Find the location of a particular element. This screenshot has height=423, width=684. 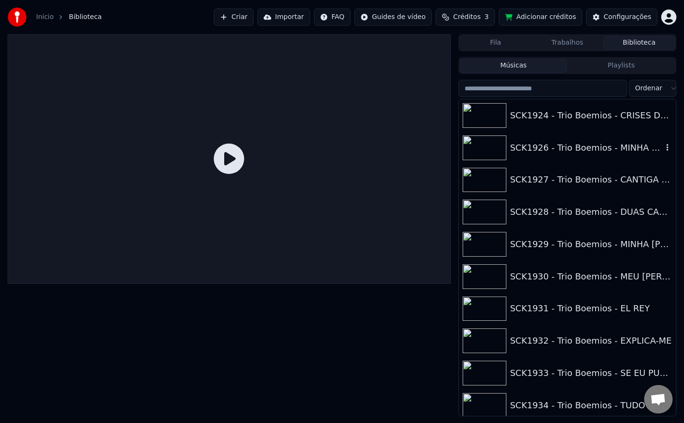

nav: breadcrumb is located at coordinates (69, 17).